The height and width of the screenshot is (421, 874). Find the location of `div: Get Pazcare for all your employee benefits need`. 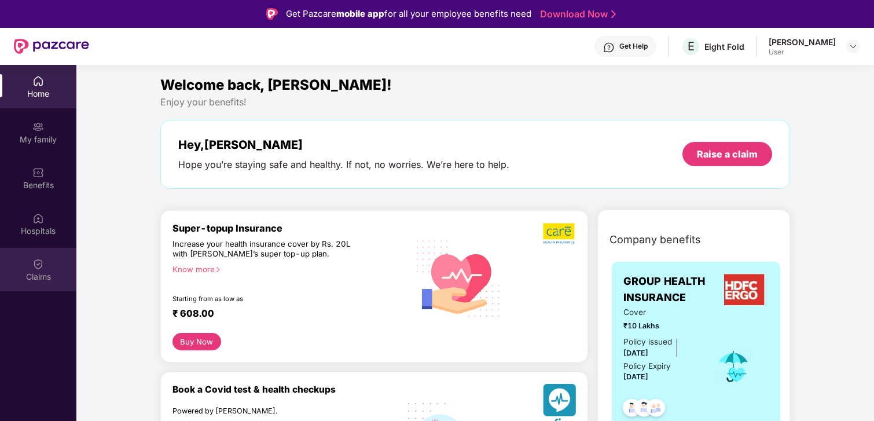

div: Get Pazcare for all your employee benefits need is located at coordinates (408, 14).